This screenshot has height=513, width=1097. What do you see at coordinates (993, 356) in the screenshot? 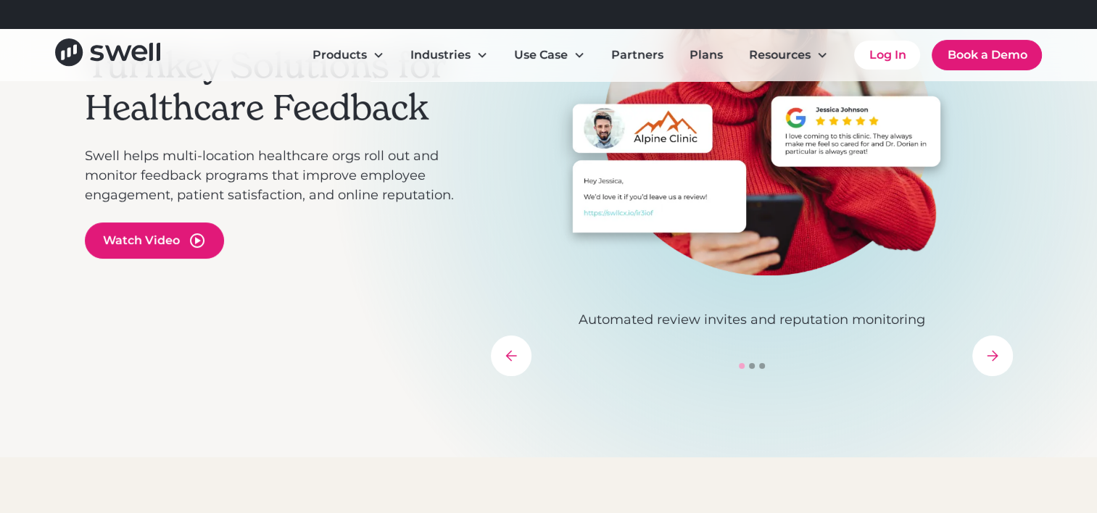
I see `div: next slide` at bounding box center [993, 356].